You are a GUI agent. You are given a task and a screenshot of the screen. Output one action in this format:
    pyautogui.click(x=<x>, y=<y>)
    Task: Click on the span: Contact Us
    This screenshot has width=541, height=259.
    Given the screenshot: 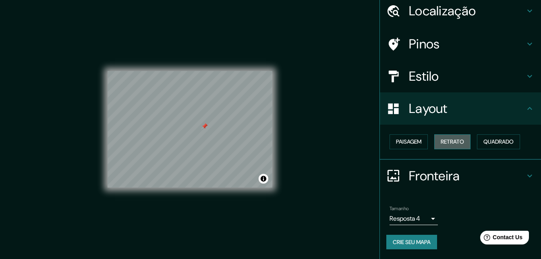 What is the action you would take?
    pyautogui.click(x=38, y=10)
    